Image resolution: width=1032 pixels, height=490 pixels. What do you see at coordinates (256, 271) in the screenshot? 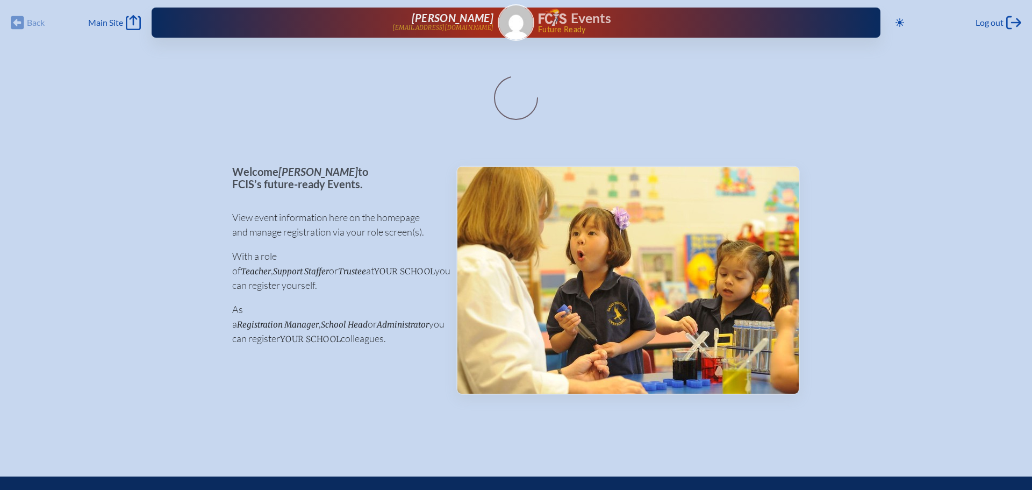
I see `span: Teacher` at bounding box center [256, 271].